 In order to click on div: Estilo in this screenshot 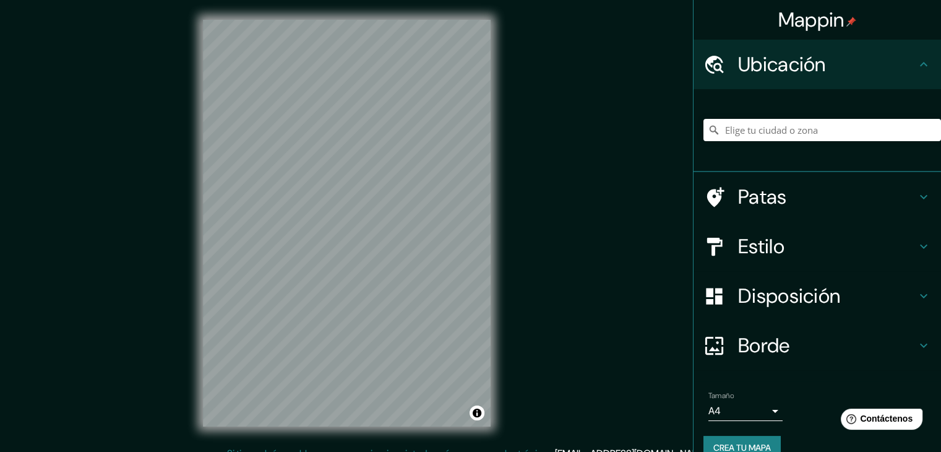, I will do `click(818, 246)`.